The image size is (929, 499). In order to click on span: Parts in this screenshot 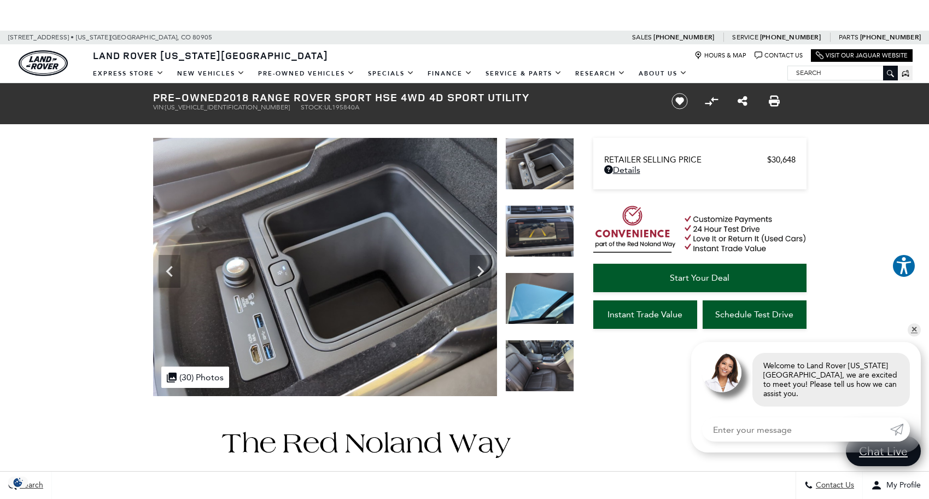, I will do `click(848, 37)`.